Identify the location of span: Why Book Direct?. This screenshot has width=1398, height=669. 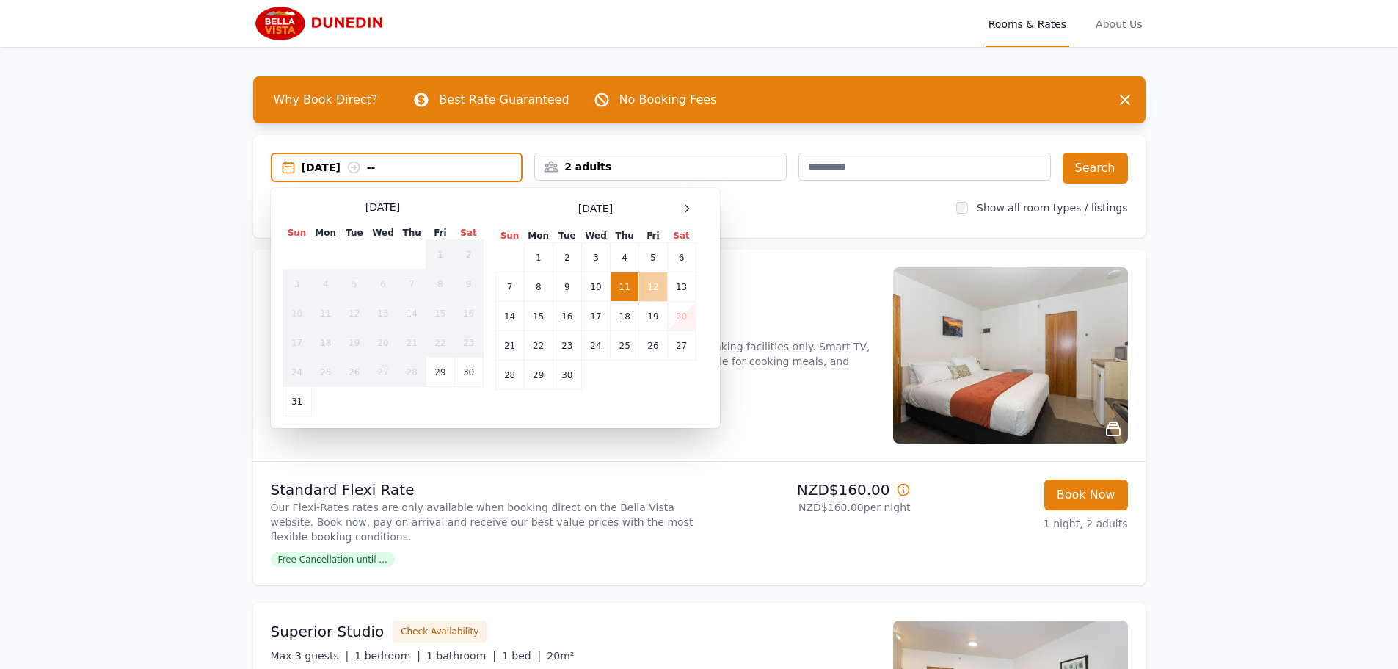
(326, 100).